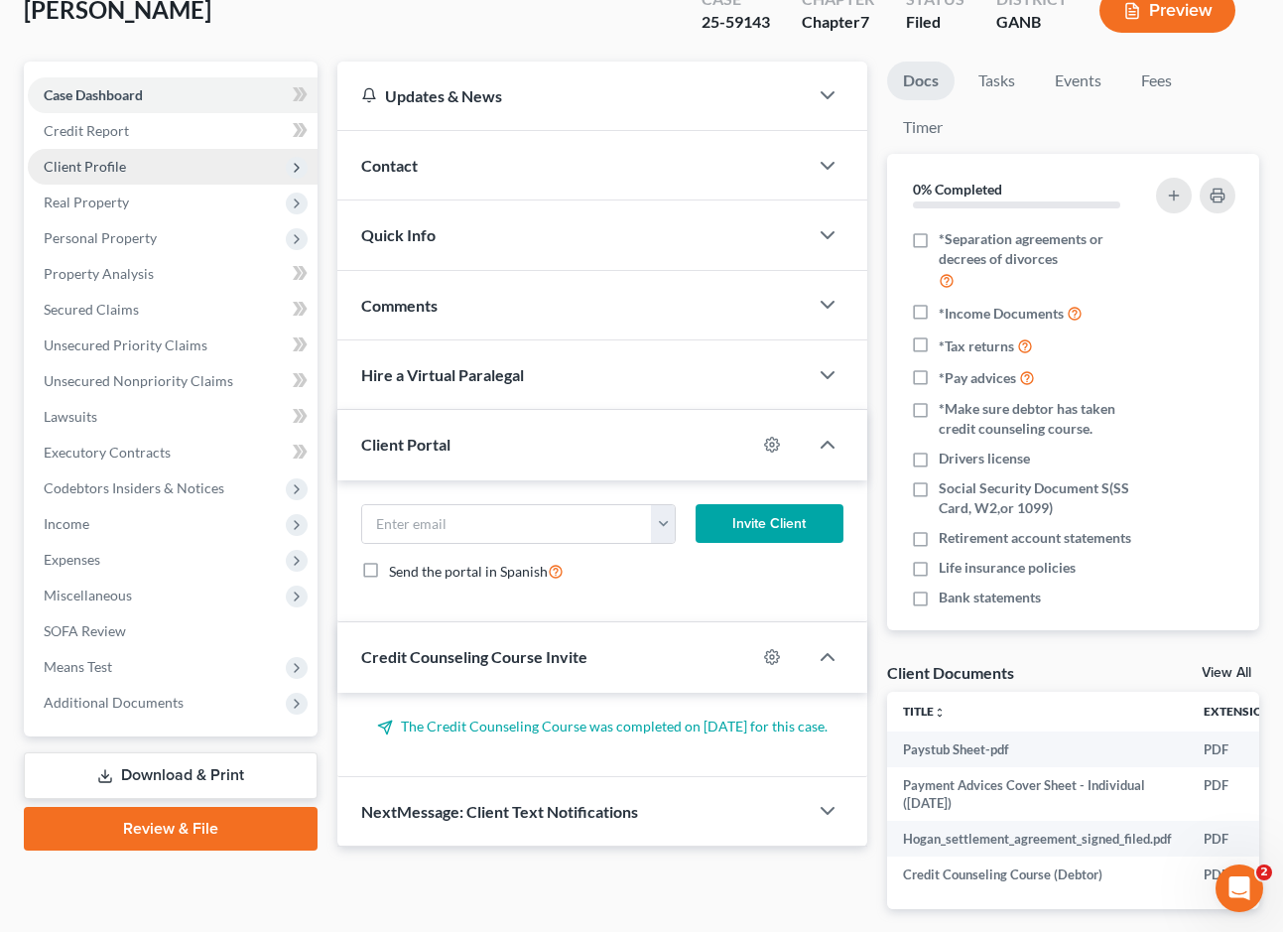 The image size is (1283, 932). I want to click on i: unfold_more, so click(940, 712).